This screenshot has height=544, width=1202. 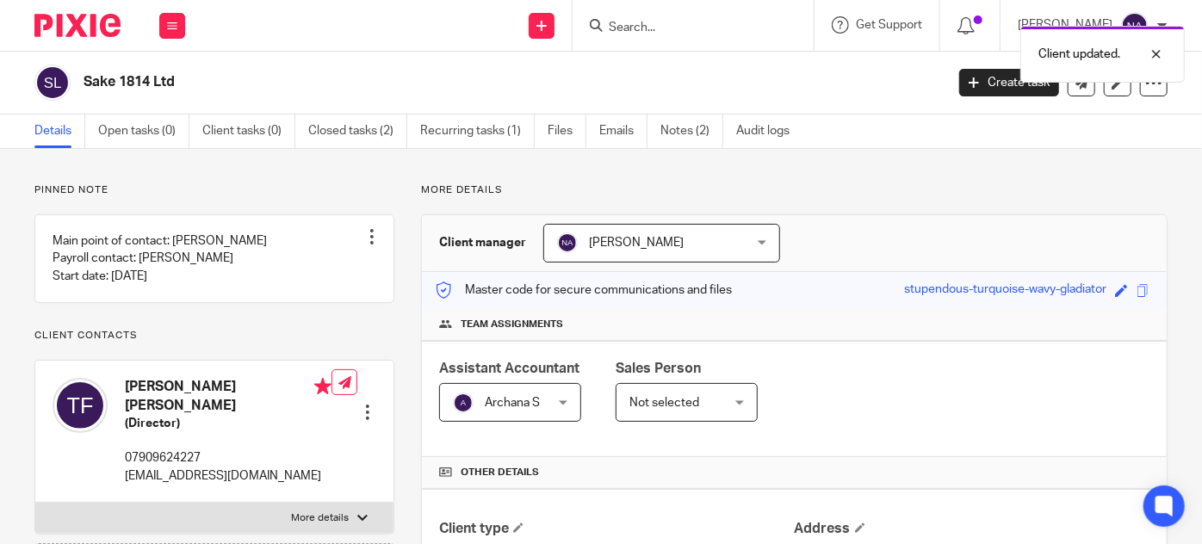 I want to click on span: Sales Person, so click(x=658, y=369).